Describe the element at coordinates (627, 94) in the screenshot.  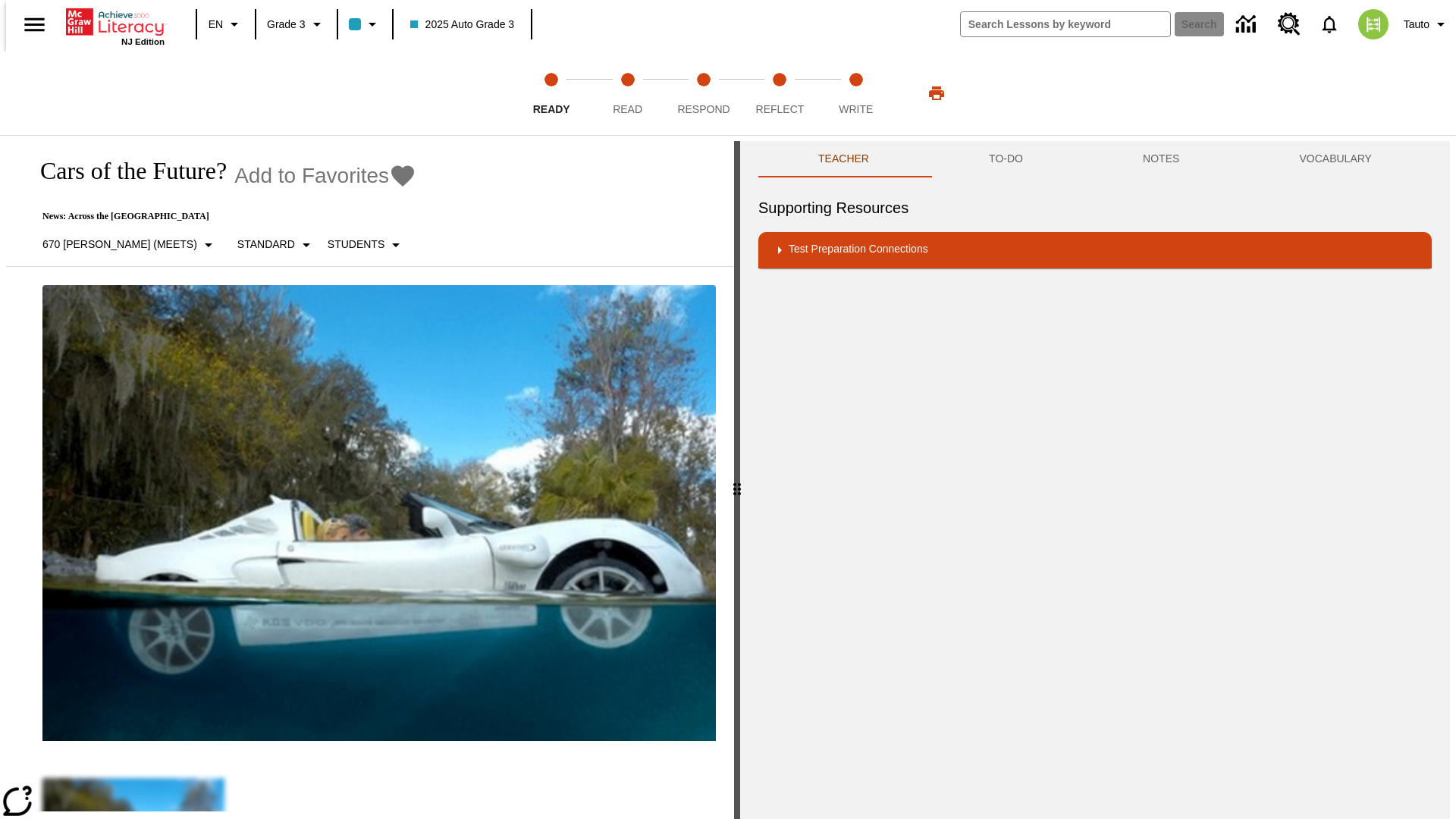
I see `button: Read step 2 of 5` at that location.